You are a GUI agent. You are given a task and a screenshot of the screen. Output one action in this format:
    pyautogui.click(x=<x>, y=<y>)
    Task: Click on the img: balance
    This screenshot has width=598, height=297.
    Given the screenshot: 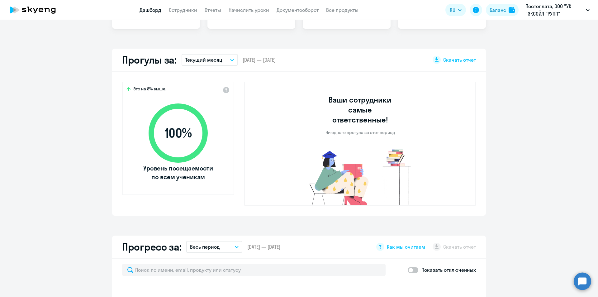 What is the action you would take?
    pyautogui.click(x=512, y=10)
    